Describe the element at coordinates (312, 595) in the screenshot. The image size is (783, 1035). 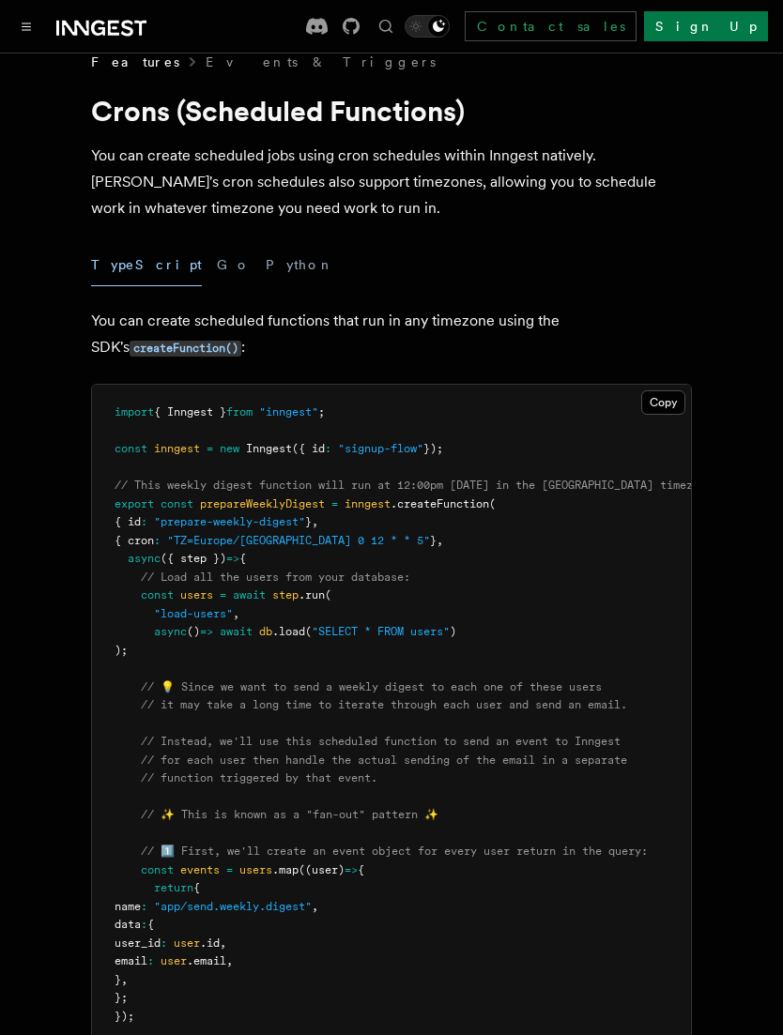
I see `span: .run` at that location.